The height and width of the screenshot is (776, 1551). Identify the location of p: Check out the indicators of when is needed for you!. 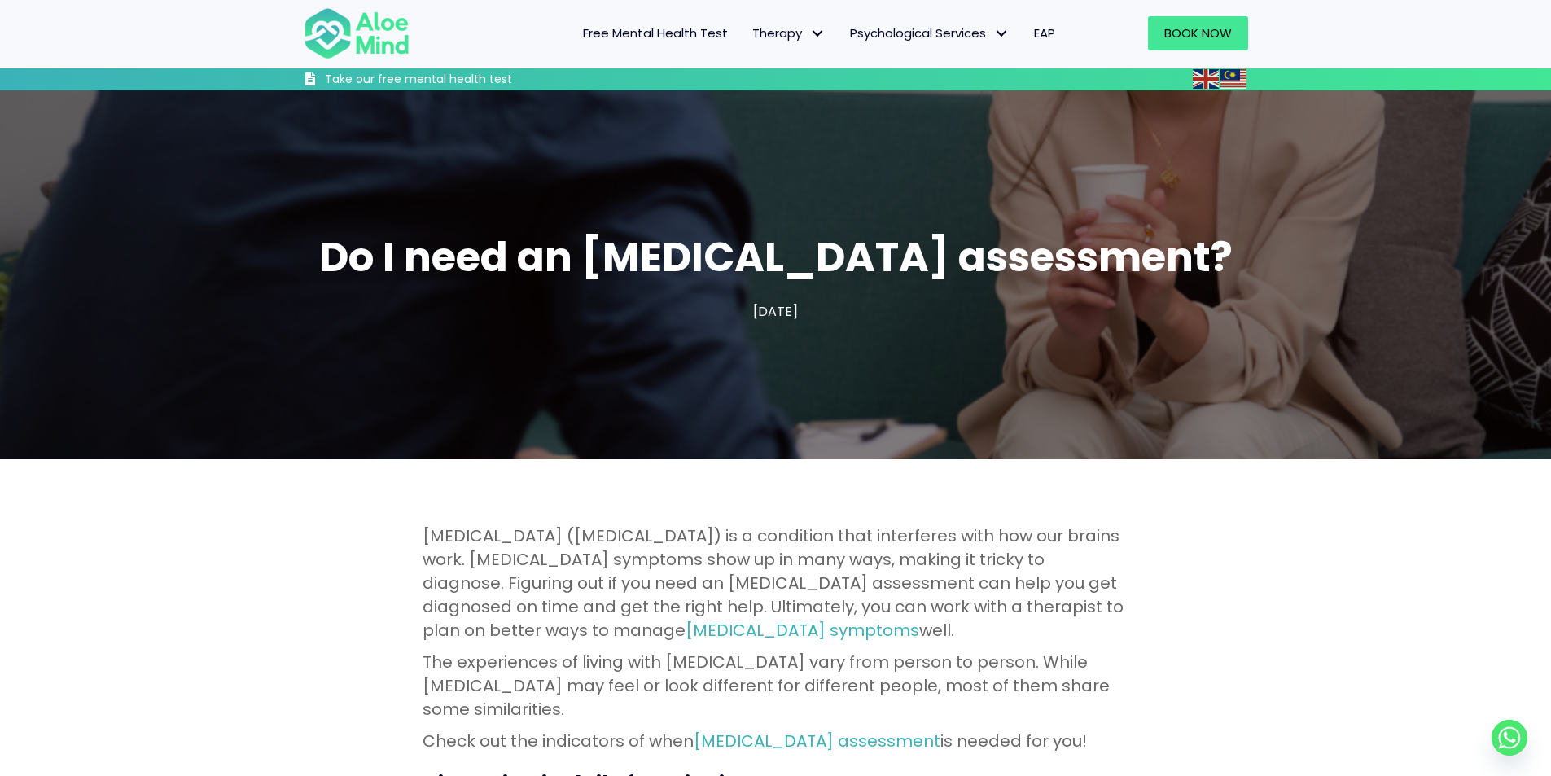
(776, 741).